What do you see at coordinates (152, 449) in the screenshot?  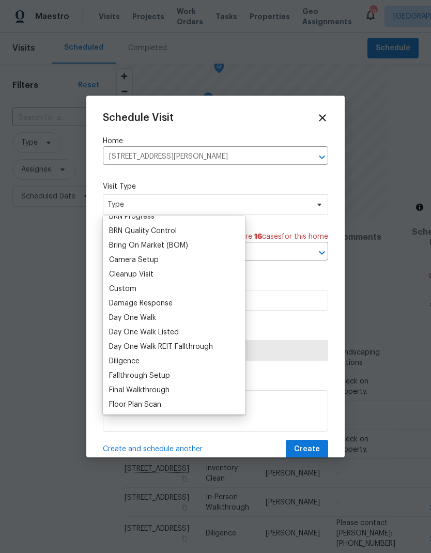 I see `span: Create and schedule another` at bounding box center [152, 449].